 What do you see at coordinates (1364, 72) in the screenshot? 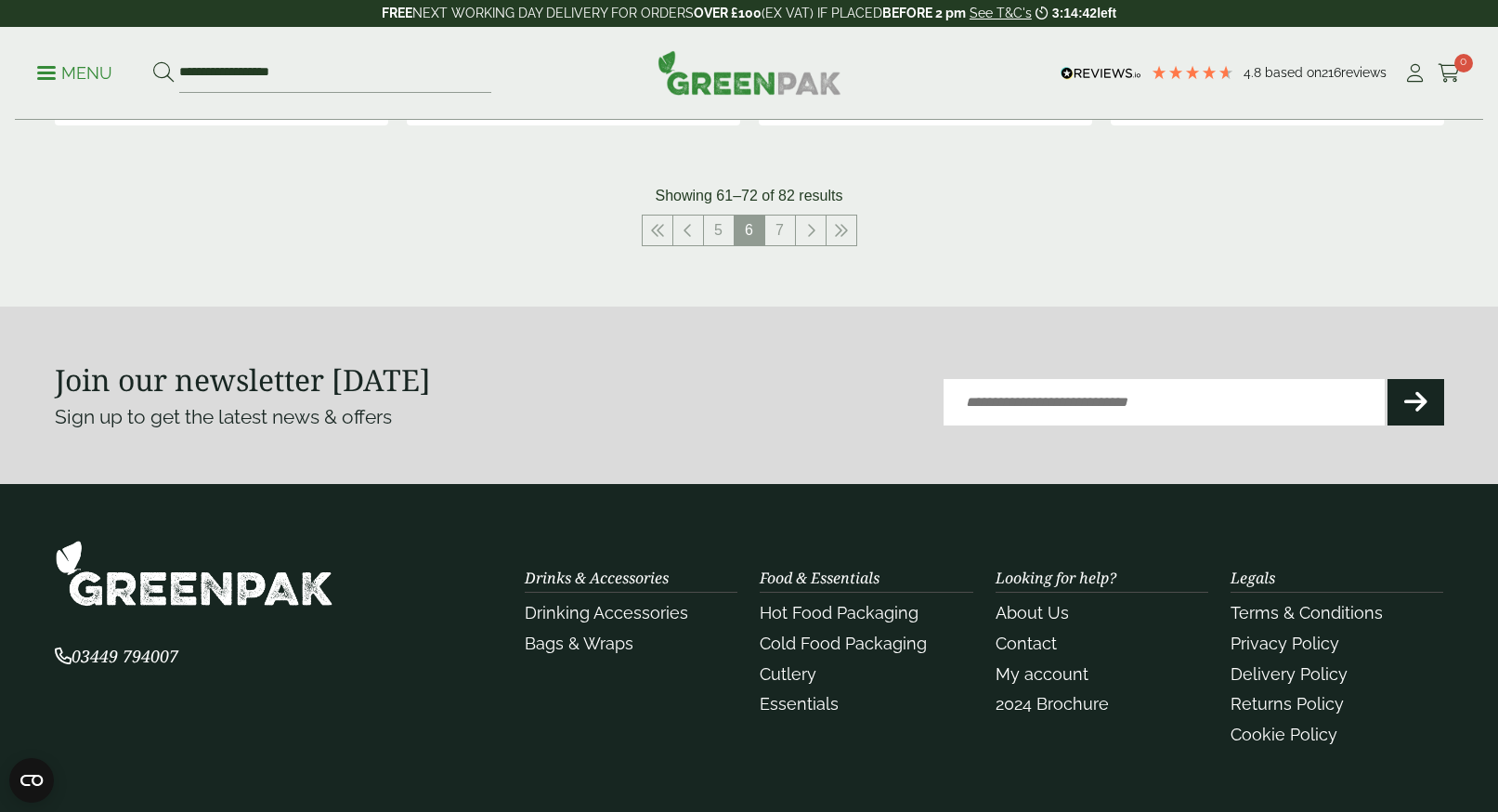
I see `span: reviews` at bounding box center [1364, 72].